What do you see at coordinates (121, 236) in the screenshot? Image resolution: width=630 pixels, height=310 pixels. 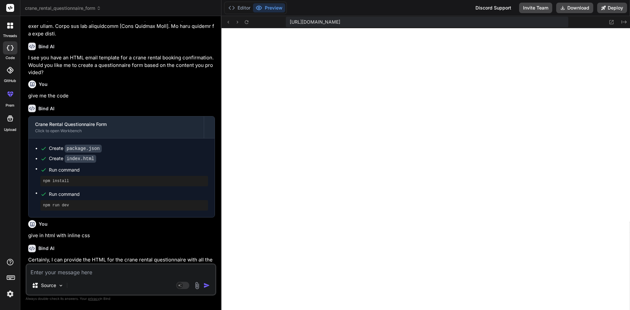 I see `p: give in html with inline css` at bounding box center [121, 236].